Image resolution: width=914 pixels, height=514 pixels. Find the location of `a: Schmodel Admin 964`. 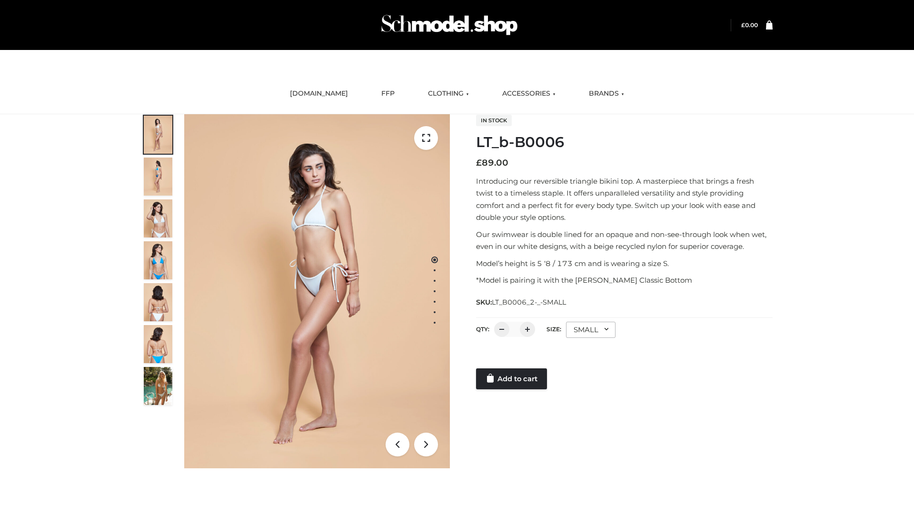

a: Schmodel Admin 964 is located at coordinates (449, 25).